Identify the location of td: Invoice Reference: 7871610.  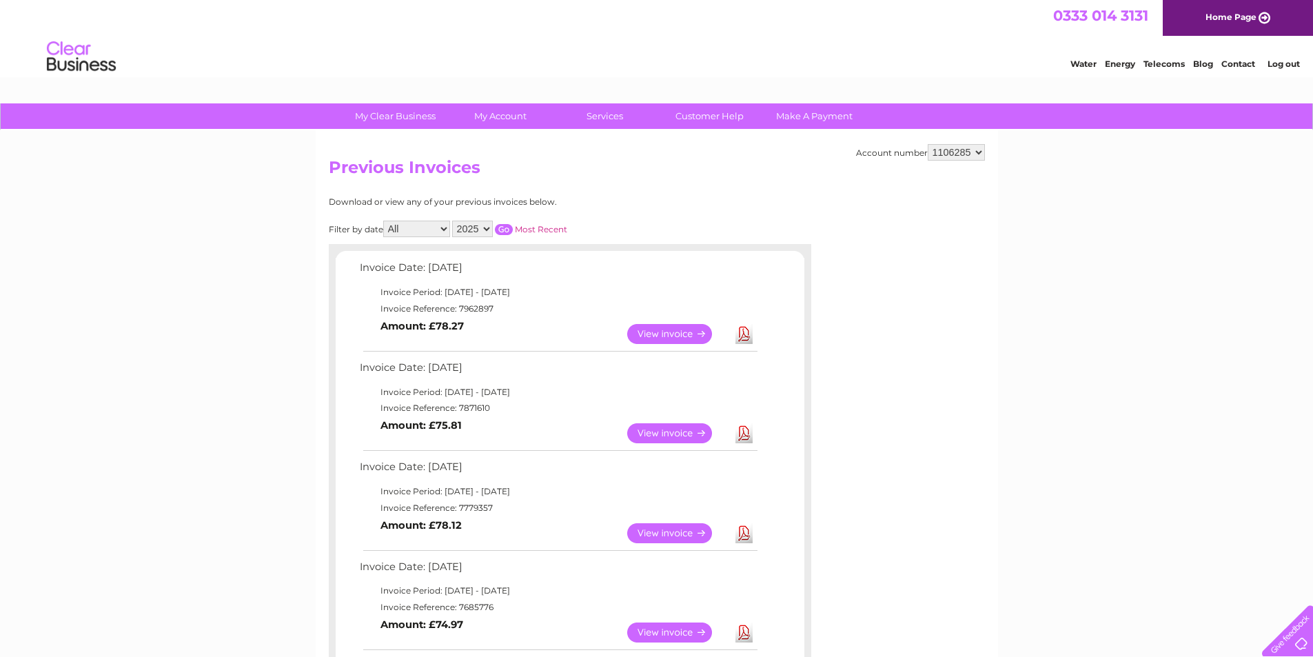
(558, 408).